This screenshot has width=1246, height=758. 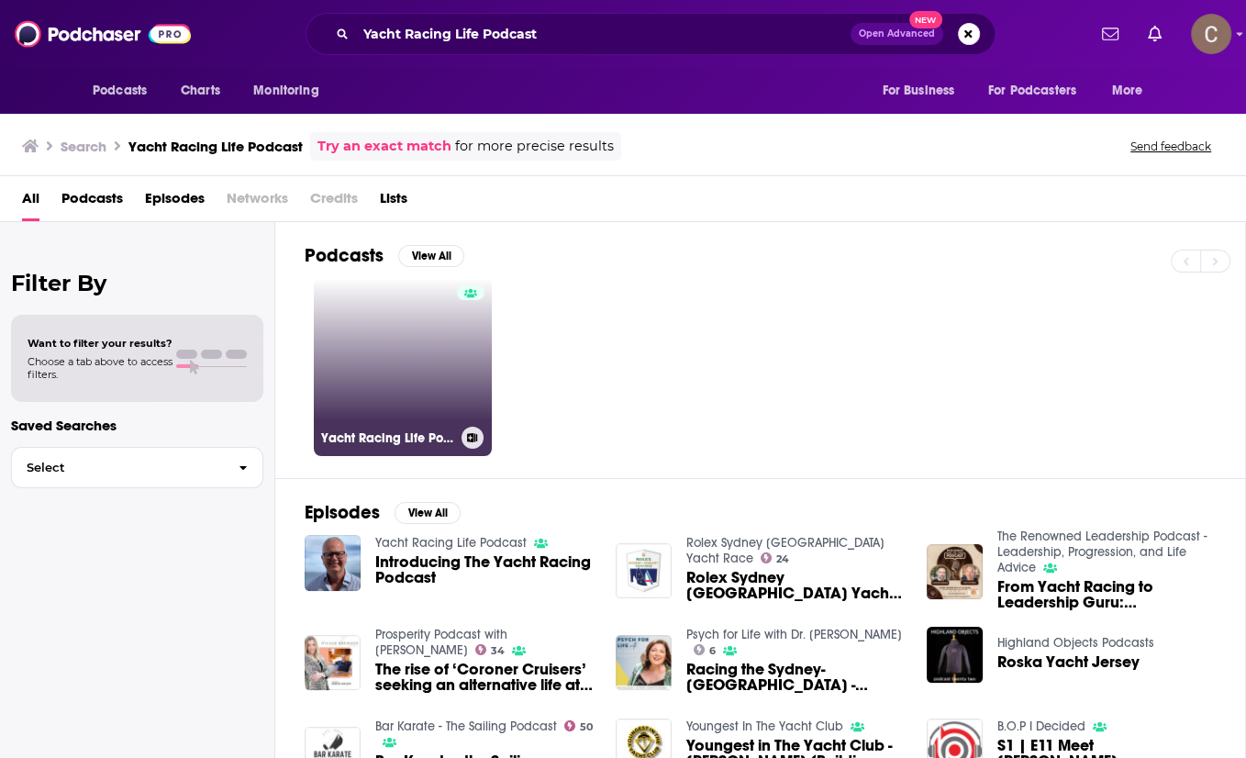 What do you see at coordinates (1068, 662) in the screenshot?
I see `span: Roska Yacht Jersey` at bounding box center [1068, 662].